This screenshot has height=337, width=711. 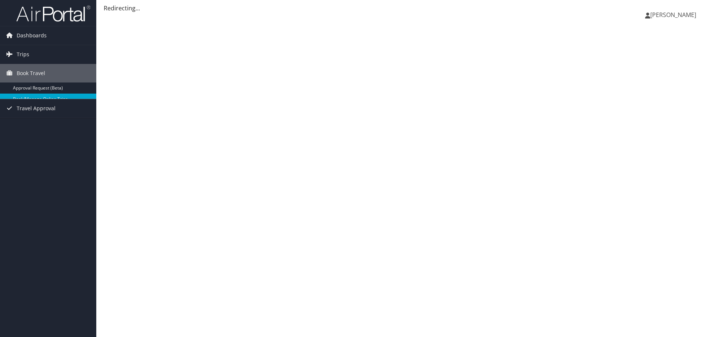 What do you see at coordinates (36, 109) in the screenshot?
I see `span: Travel Approval` at bounding box center [36, 109].